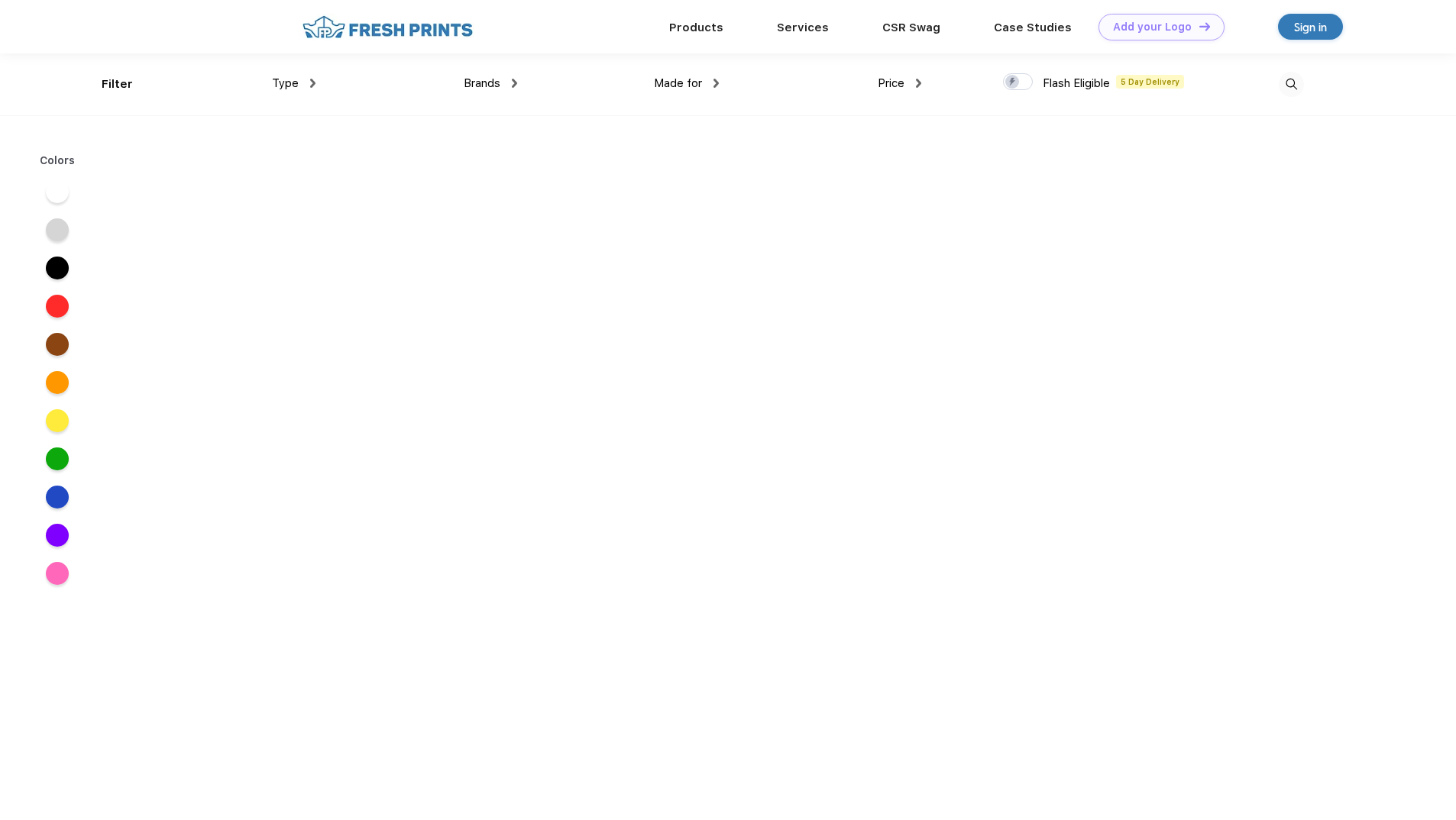 The height and width of the screenshot is (820, 1456). What do you see at coordinates (1204, 26) in the screenshot?
I see `img: DT` at bounding box center [1204, 26].